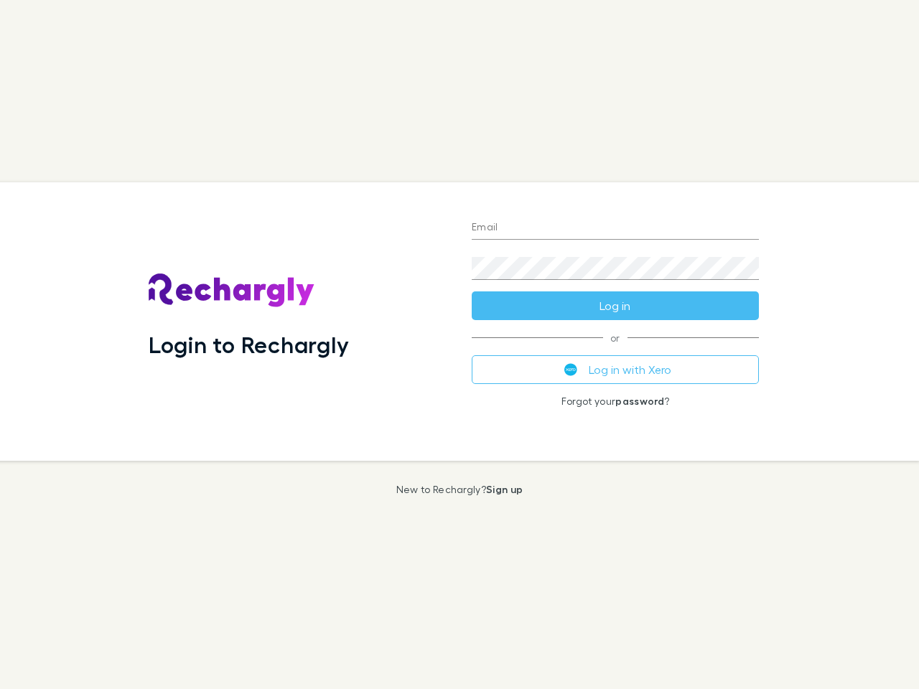  I want to click on a: password, so click(640, 401).